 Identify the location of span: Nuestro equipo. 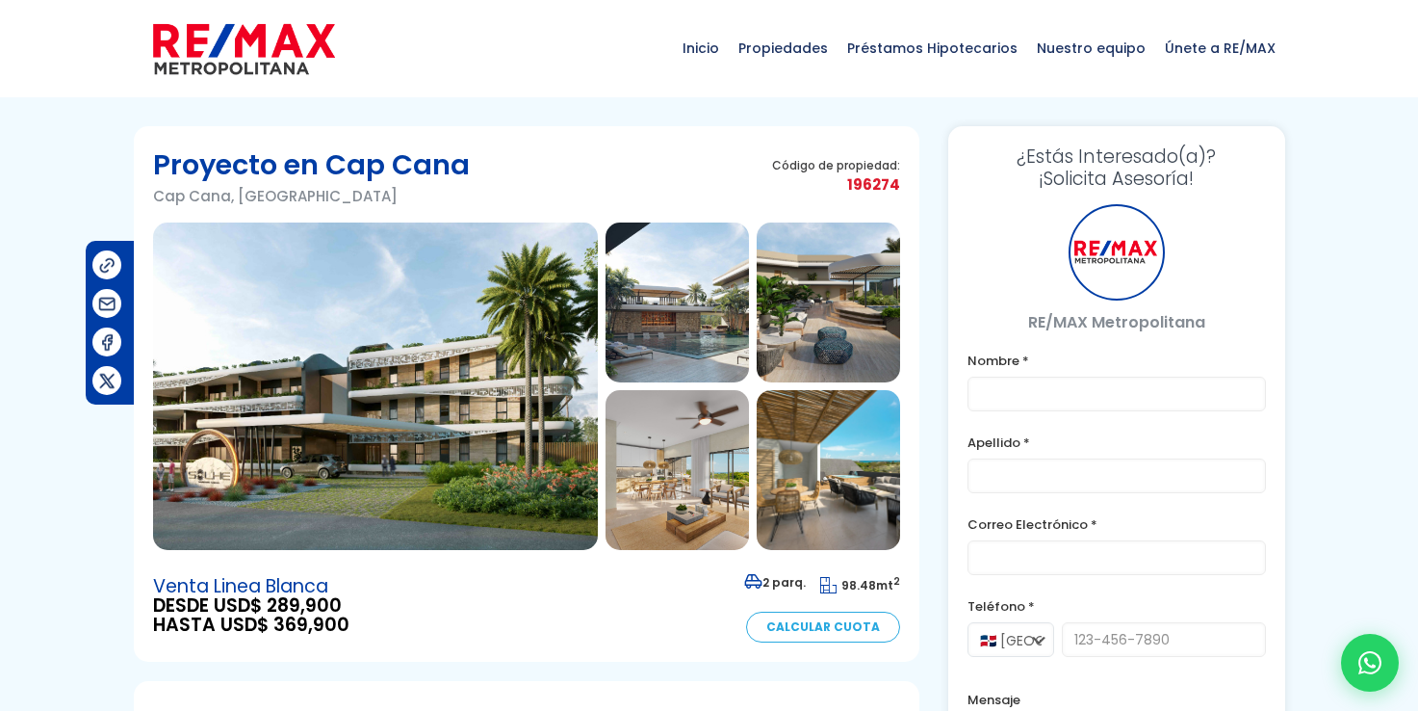
(1091, 48).